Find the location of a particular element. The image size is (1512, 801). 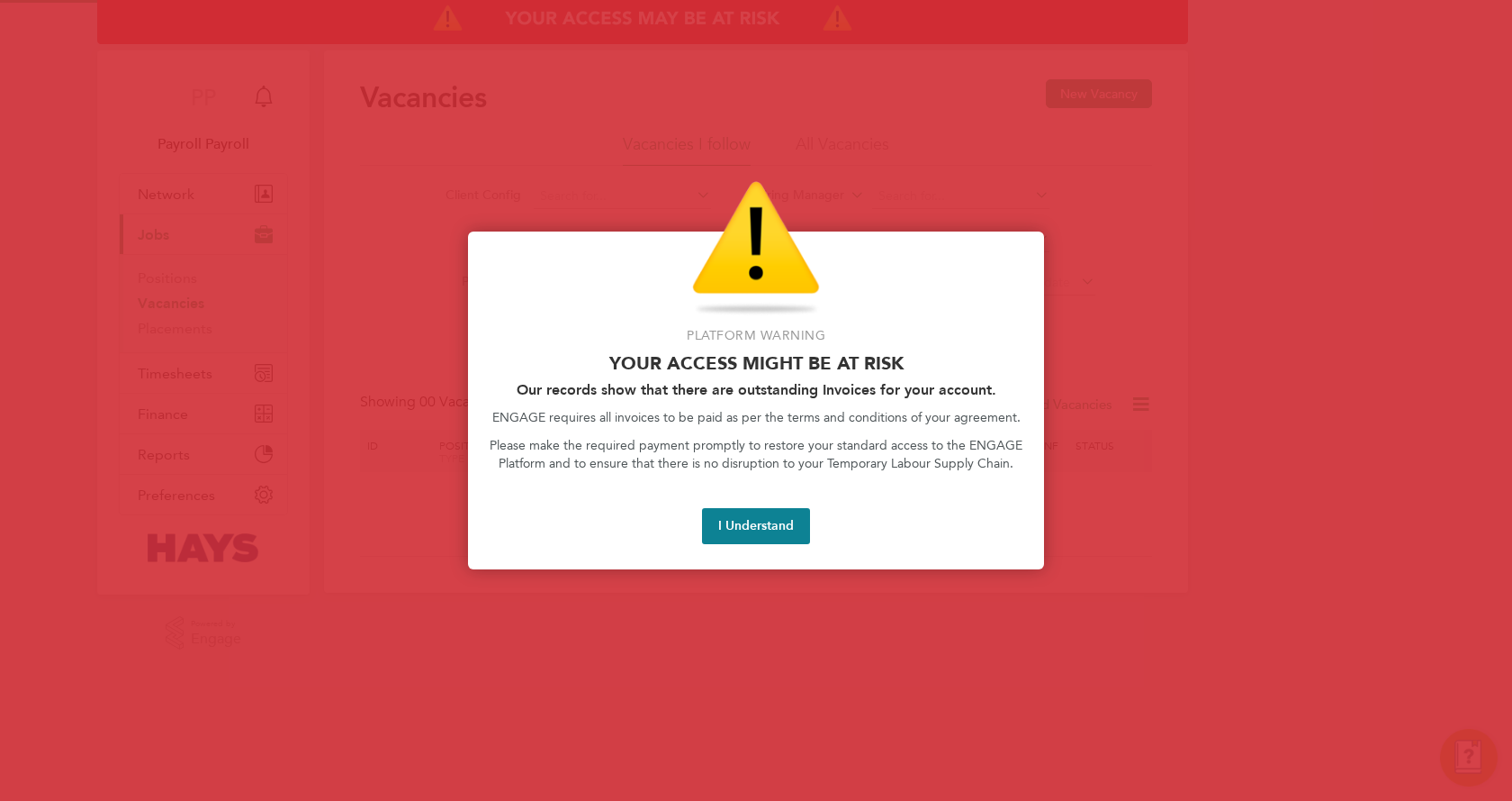

div: Access At Risk is located at coordinates (756, 400).